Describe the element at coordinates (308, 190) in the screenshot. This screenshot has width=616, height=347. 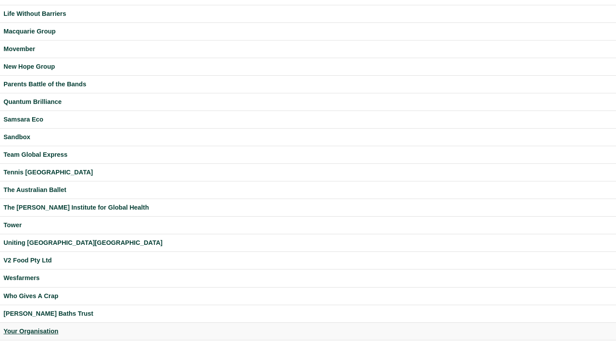
I see `a: The Australian Ballet` at that location.